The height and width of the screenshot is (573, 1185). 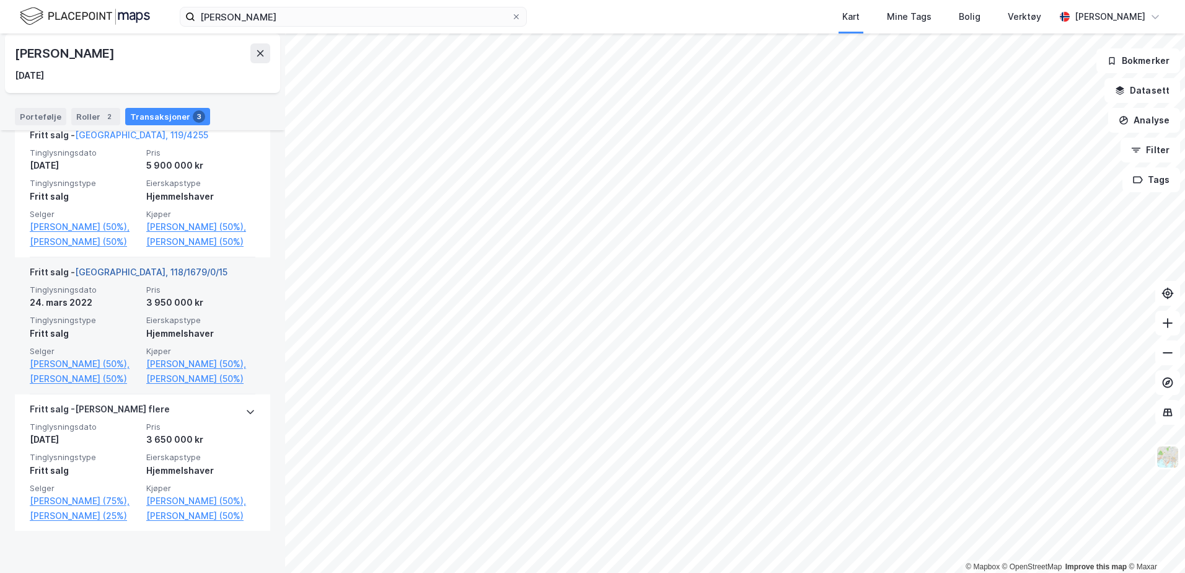 I want to click on a: Mapbox, so click(x=982, y=566).